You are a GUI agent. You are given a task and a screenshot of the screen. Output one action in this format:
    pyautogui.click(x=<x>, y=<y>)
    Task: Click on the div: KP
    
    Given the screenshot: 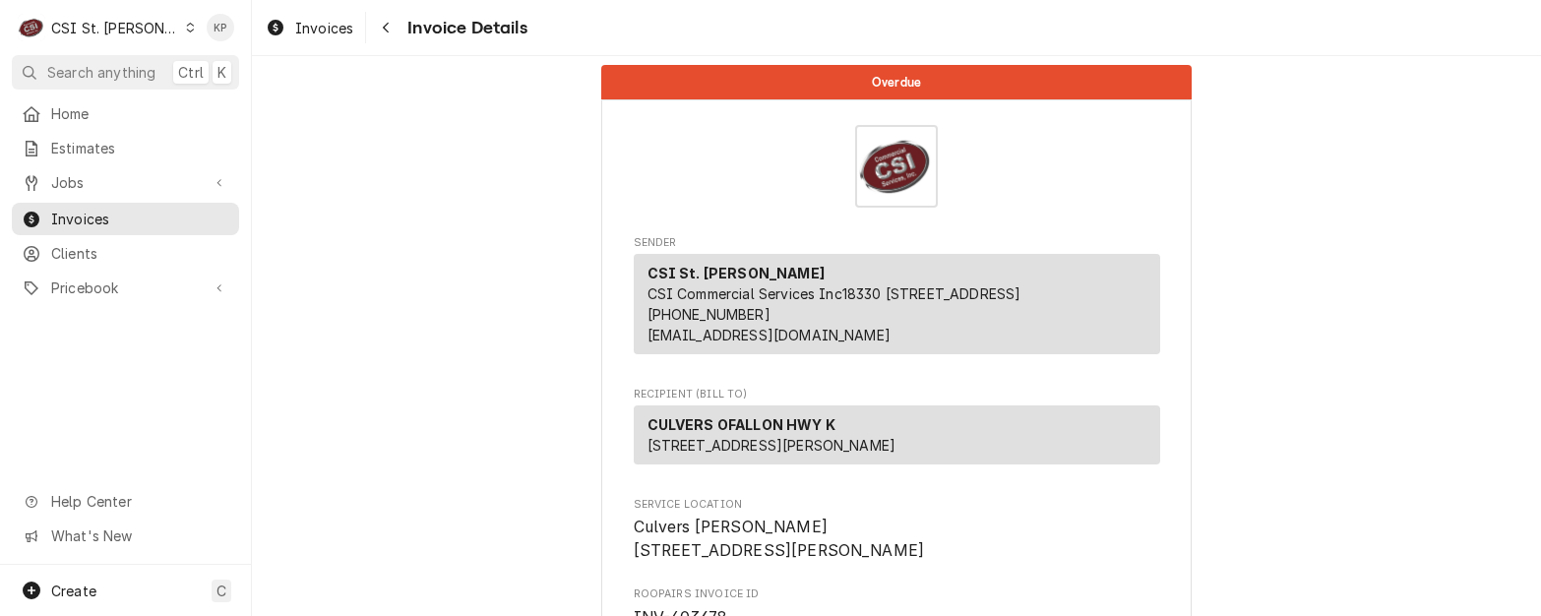 What is the action you would take?
    pyautogui.click(x=220, y=28)
    